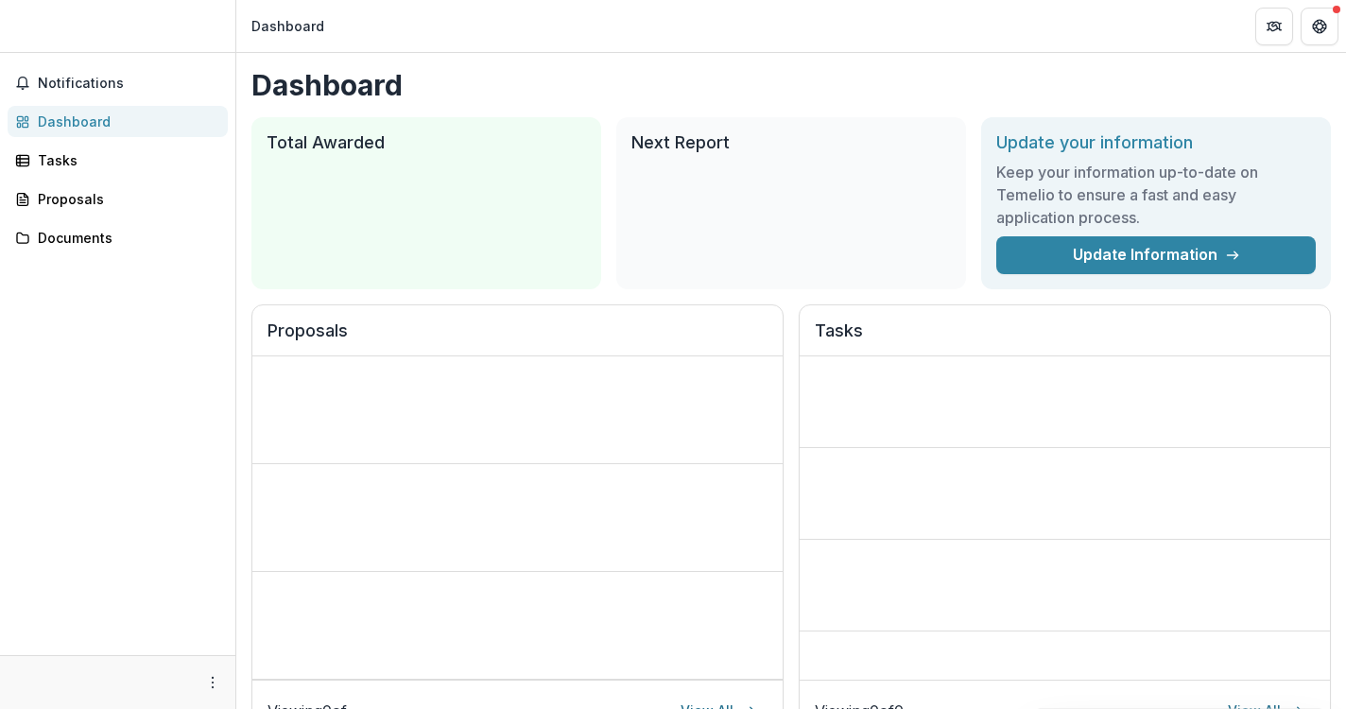 The width and height of the screenshot is (1346, 709). Describe the element at coordinates (1156, 255) in the screenshot. I see `a: Update Information` at that location.